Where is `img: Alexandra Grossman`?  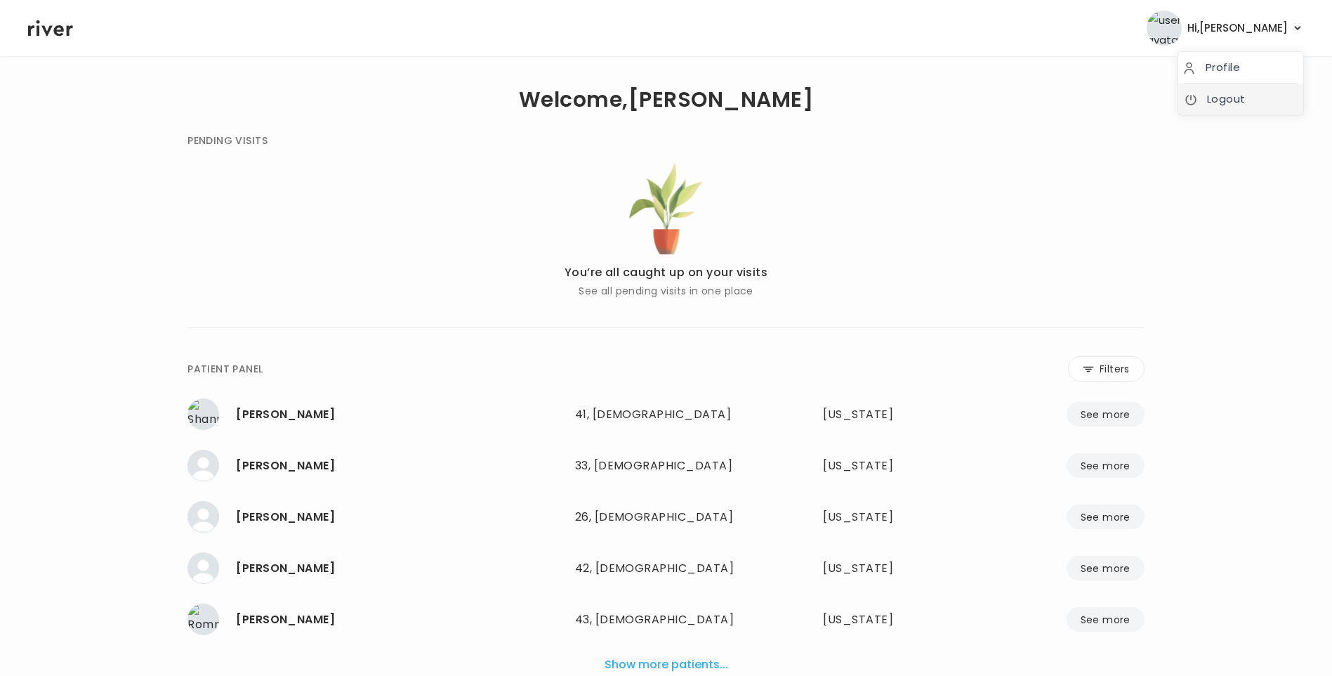 img: Alexandra Grossman is located at coordinates (203, 567).